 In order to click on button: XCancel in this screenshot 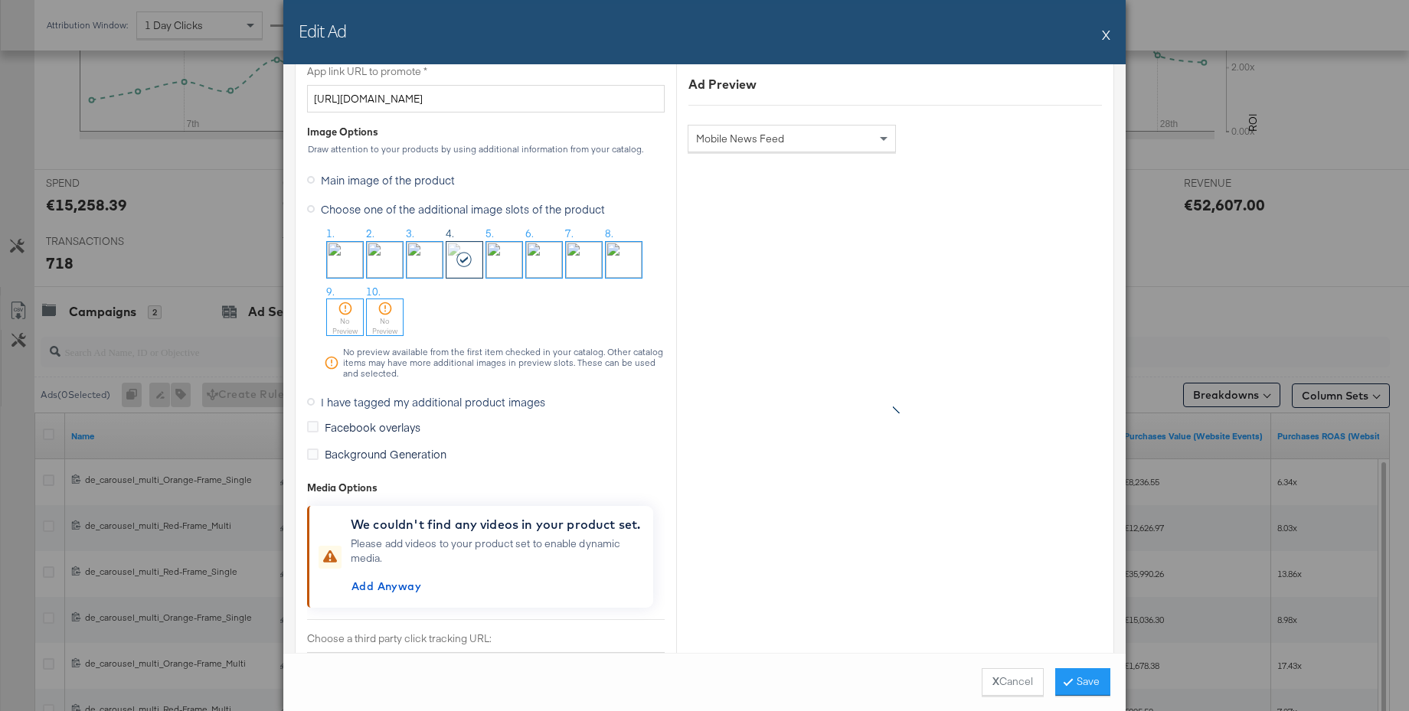, I will do `click(1012, 682)`.